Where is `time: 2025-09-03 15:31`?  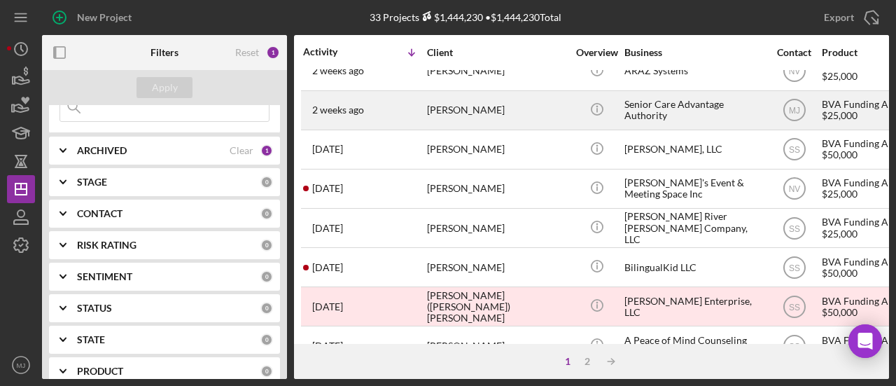 time: 2025-09-03 15:31 is located at coordinates (328, 149).